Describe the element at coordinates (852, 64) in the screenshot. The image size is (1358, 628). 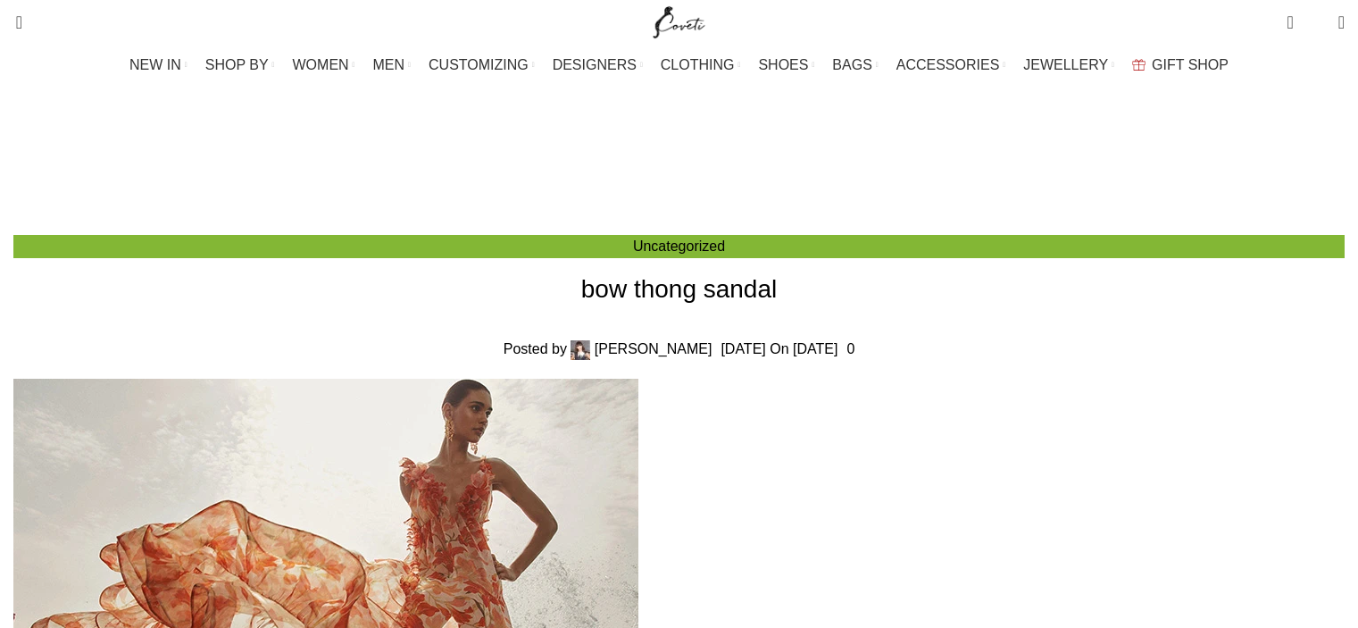
I see `span: BAGS` at that location.